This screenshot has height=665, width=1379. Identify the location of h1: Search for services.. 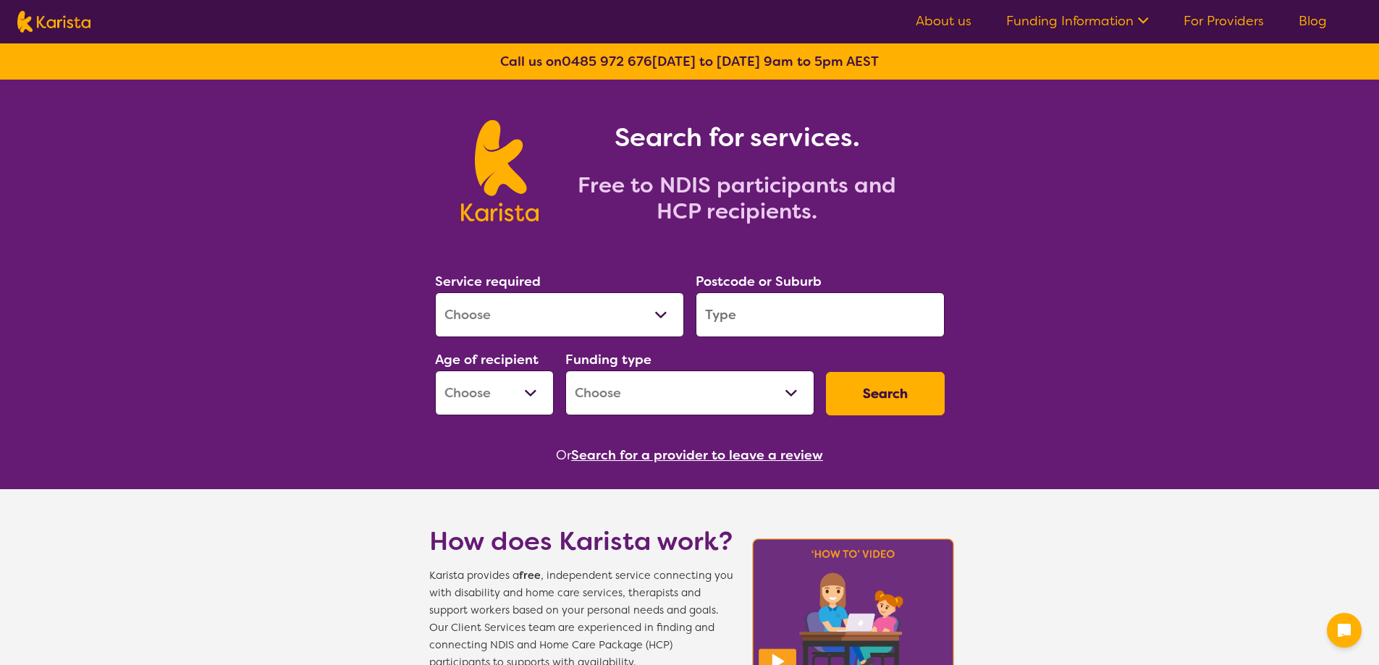
(737, 138).